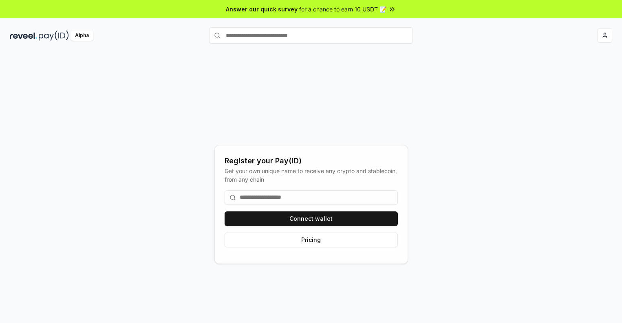 The image size is (622, 323). Describe the element at coordinates (311, 240) in the screenshot. I see `button: Pricing` at that location.